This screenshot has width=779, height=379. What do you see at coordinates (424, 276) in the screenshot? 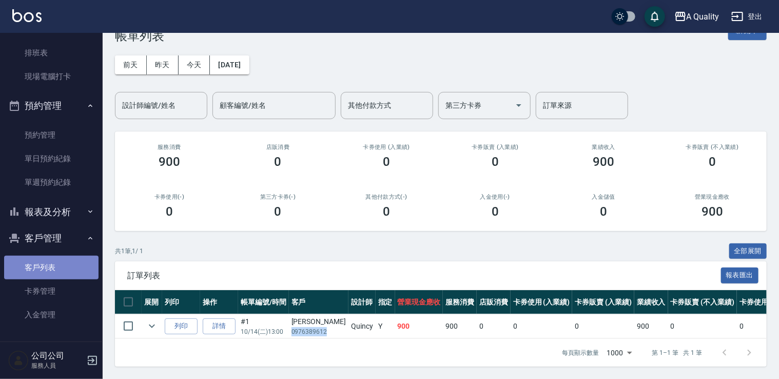
I see `span: 訂單列表` at bounding box center [424, 276].